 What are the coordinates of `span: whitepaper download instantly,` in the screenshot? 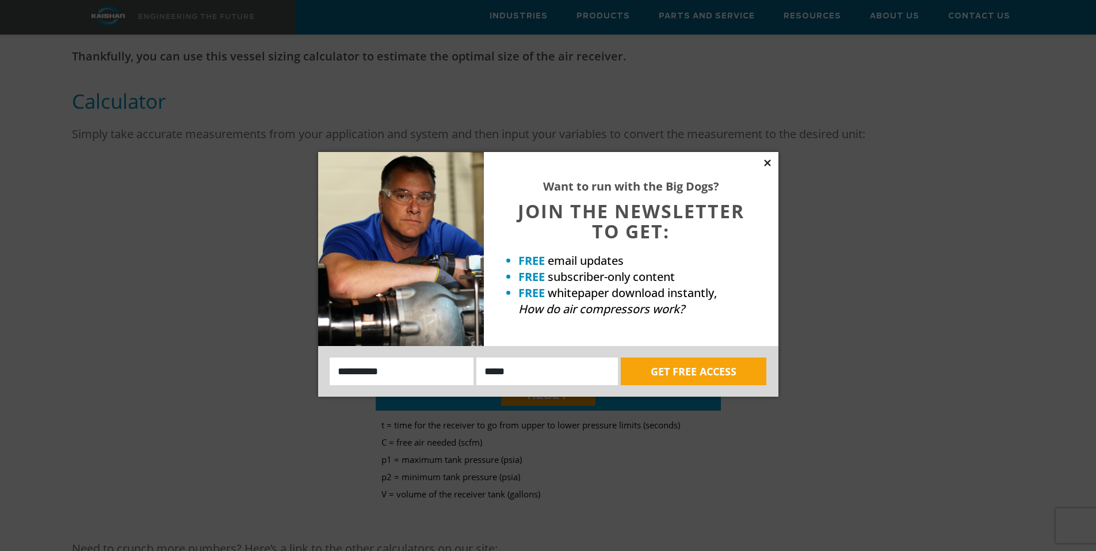 It's located at (632, 292).